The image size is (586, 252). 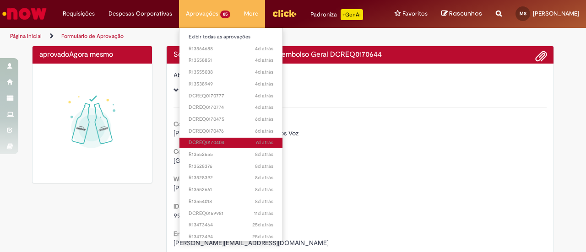 What do you see at coordinates (264, 213) in the screenshot?
I see `time: 19/09/2025 15:54:15` at bounding box center [264, 213].